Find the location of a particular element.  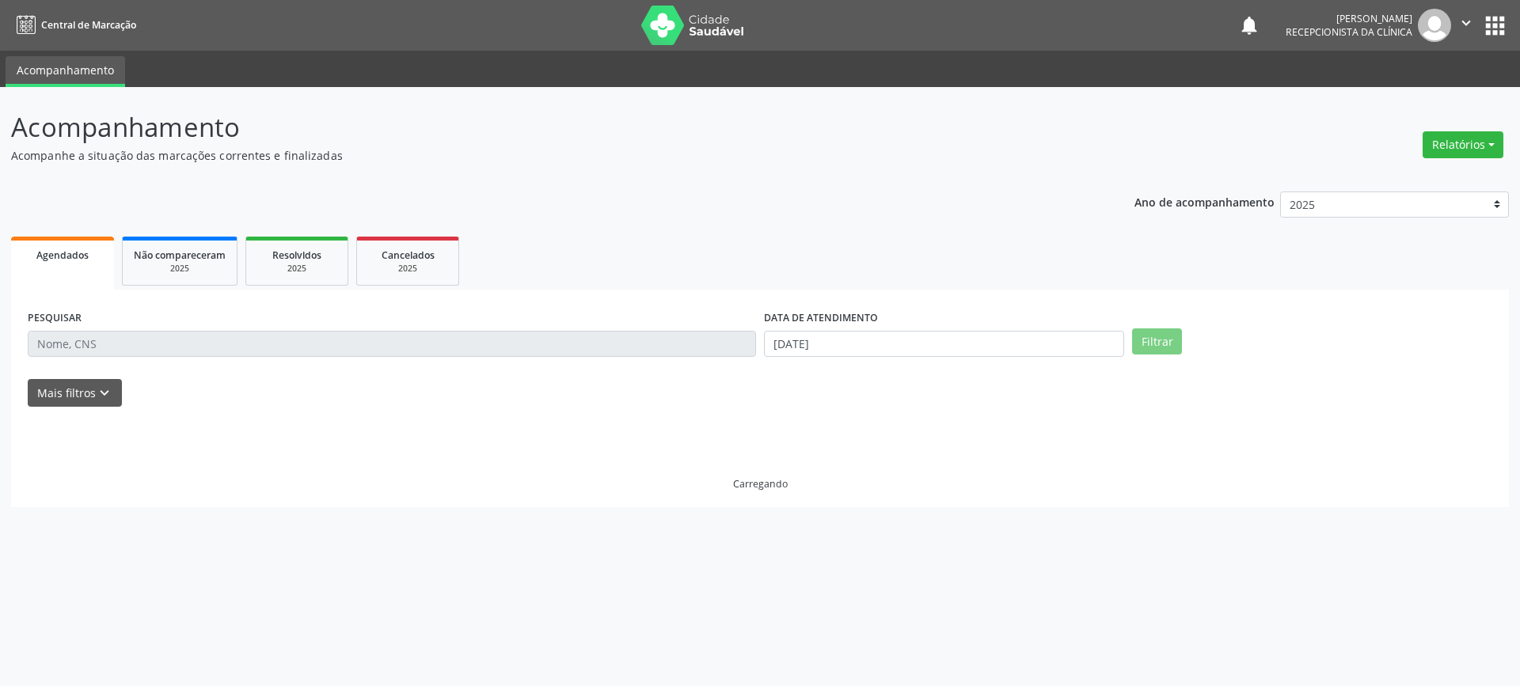

input: Nome, CNS is located at coordinates (392, 344).